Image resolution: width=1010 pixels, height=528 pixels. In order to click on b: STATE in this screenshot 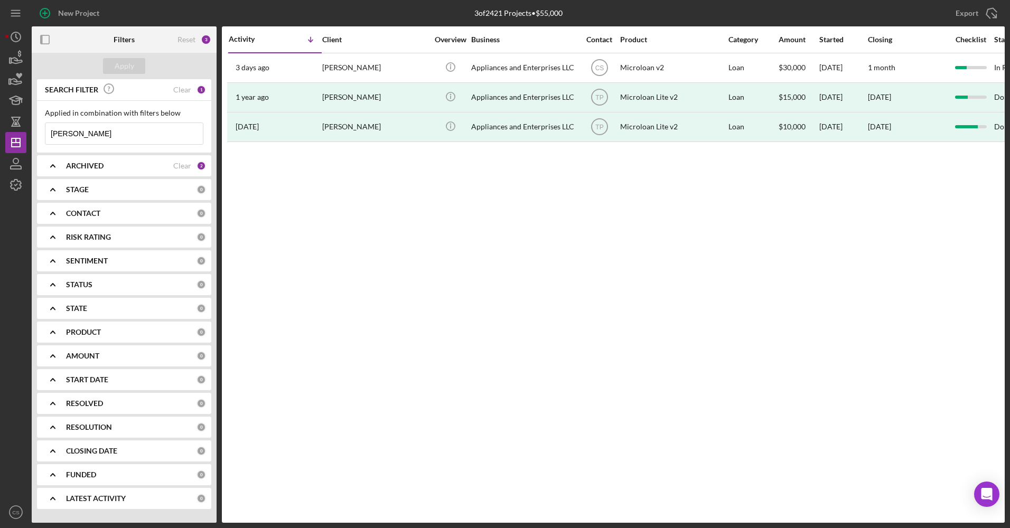, I will do `click(77, 308)`.